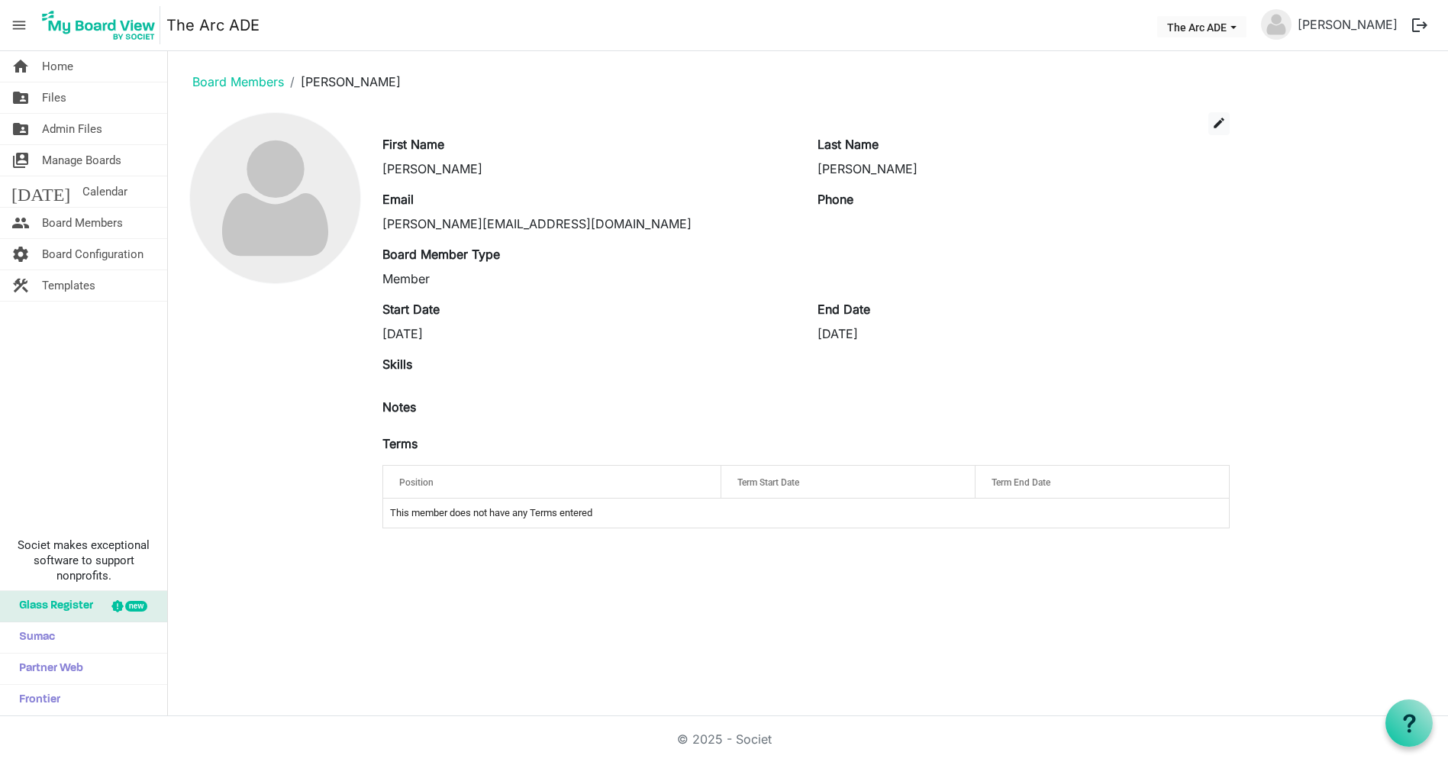  What do you see at coordinates (102, 25) in the screenshot?
I see `a: My Board View Logo` at bounding box center [102, 25].